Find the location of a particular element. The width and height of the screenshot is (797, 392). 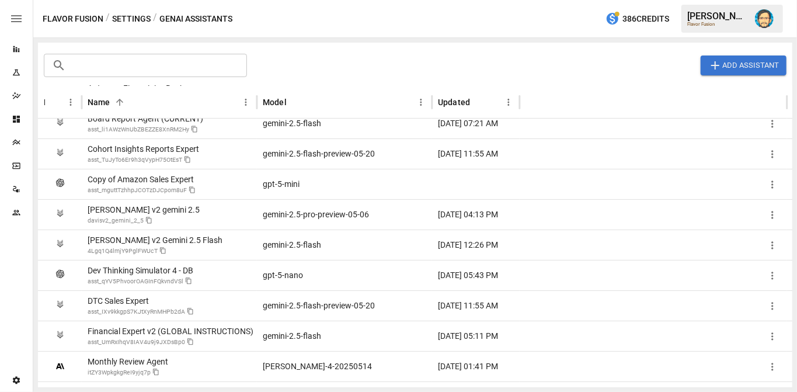

div: Cohort Insights Reports Expert is located at coordinates (143, 149).